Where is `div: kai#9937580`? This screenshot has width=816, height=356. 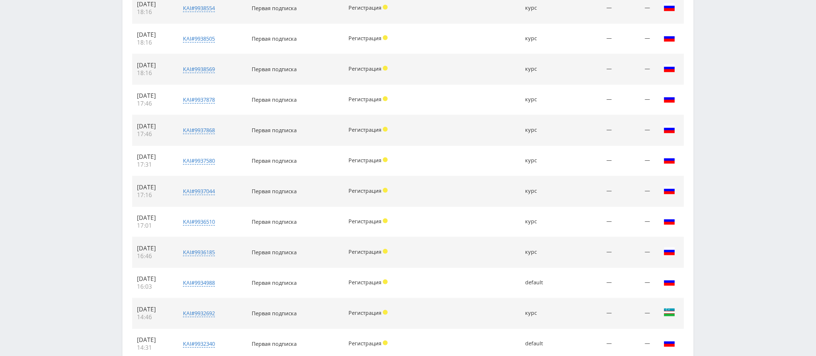 div: kai#9937580 is located at coordinates (199, 161).